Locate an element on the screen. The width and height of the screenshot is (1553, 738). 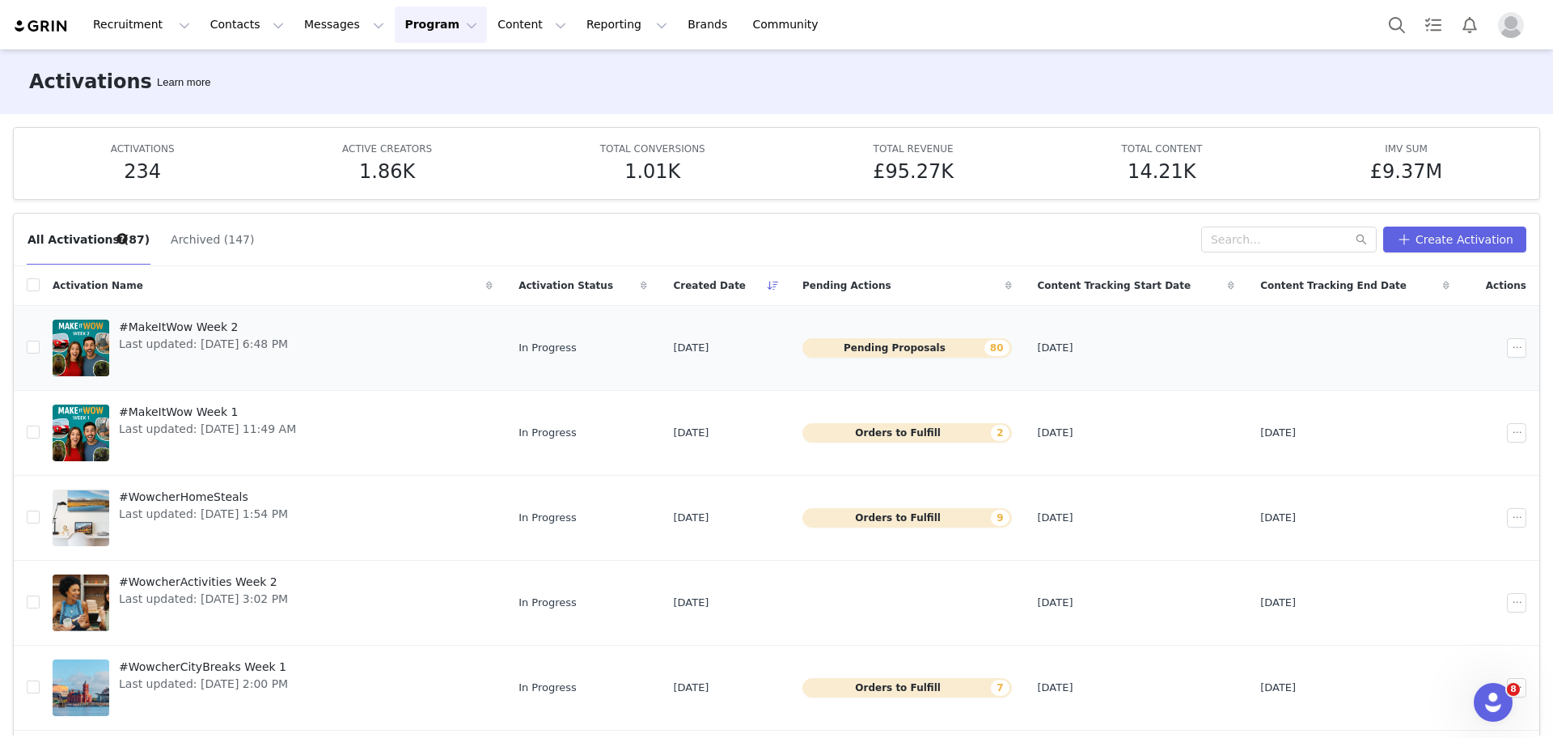
h5: 234 is located at coordinates (142, 171).